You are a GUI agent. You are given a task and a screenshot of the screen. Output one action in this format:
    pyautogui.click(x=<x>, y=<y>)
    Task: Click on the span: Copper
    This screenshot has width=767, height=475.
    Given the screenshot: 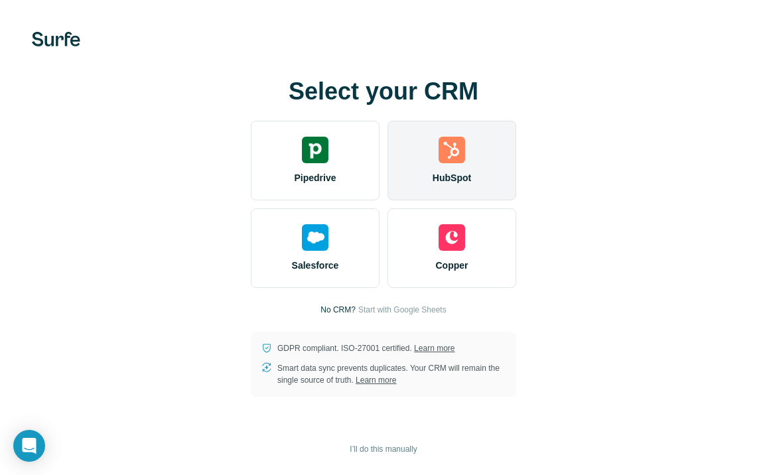 What is the action you would take?
    pyautogui.click(x=452, y=265)
    